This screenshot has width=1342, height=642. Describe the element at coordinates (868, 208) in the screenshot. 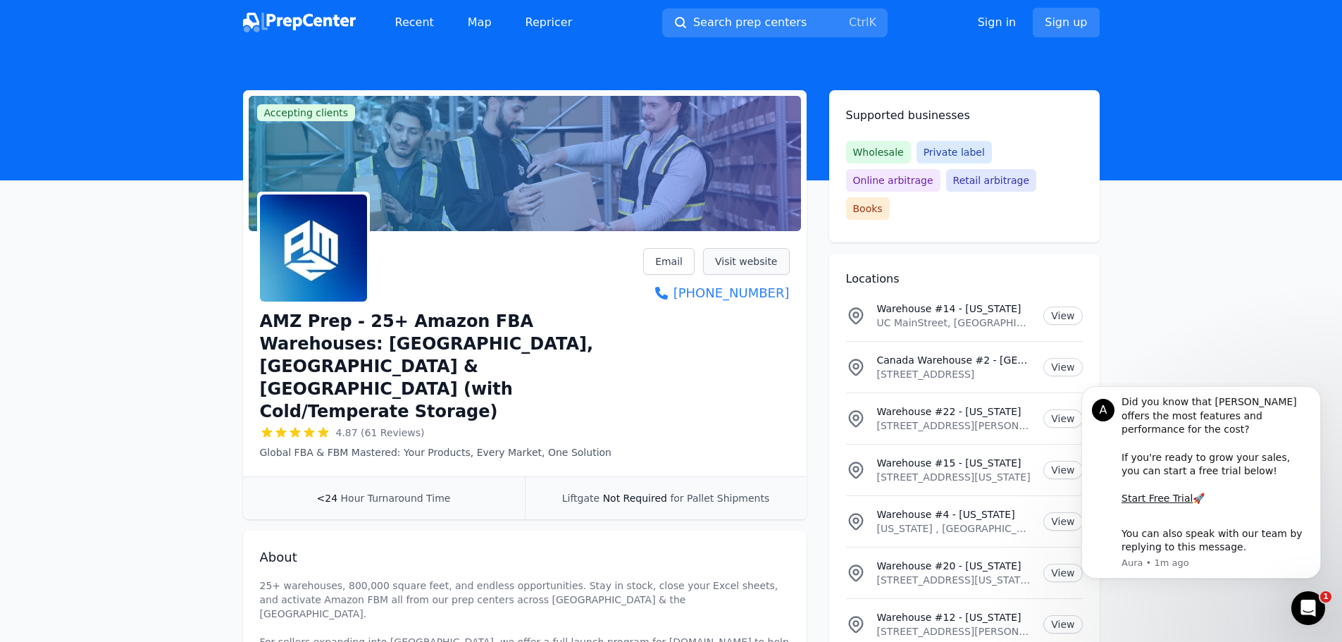

I see `span: Books` at that location.